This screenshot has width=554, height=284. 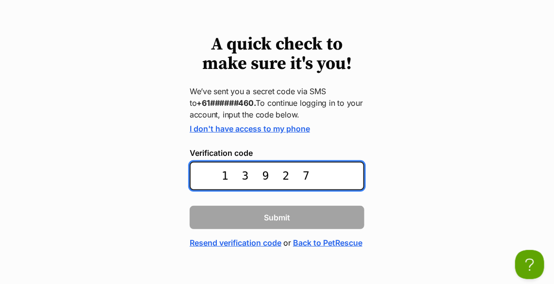 I want to click on span: Submit, so click(x=277, y=217).